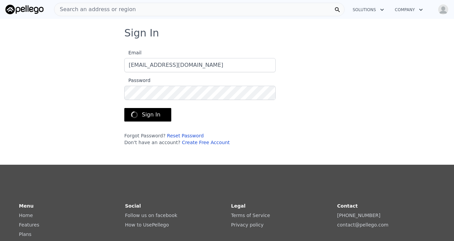  Describe the element at coordinates (147, 225) in the screenshot. I see `a: How to UsePellego` at that location.